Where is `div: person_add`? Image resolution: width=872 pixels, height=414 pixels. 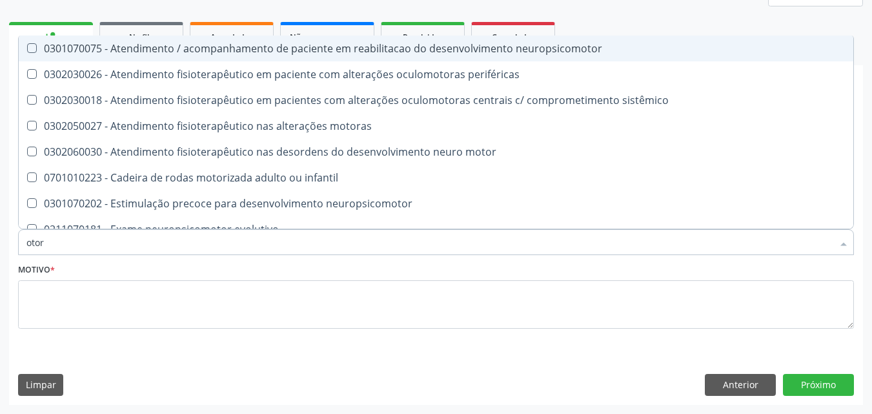
div: person_add is located at coordinates (51, 37).